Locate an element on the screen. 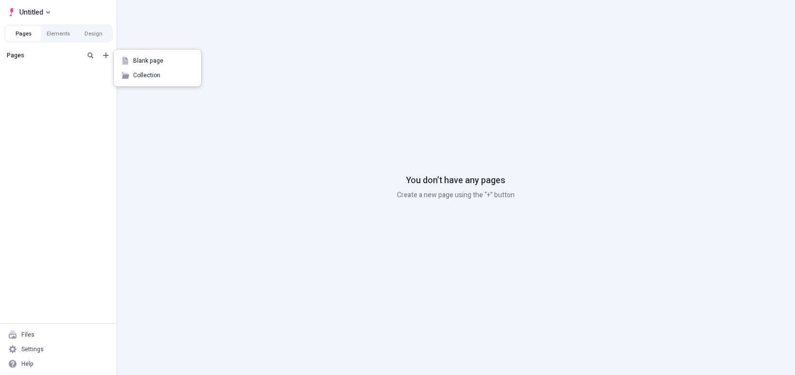 This screenshot has height=375, width=795. div: Add new is located at coordinates (157, 68).